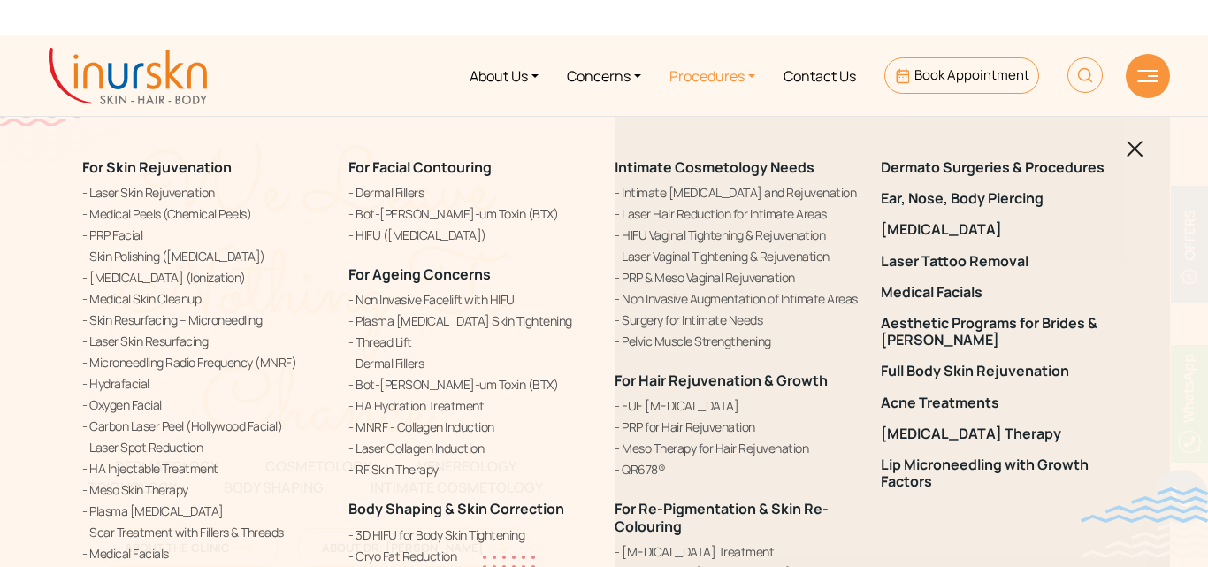  I want to click on span: Book Appointment, so click(972, 74).